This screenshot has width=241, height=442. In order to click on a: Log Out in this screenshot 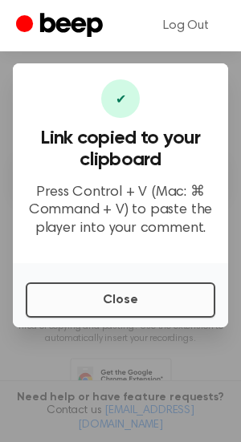, I will do `click(185, 26)`.